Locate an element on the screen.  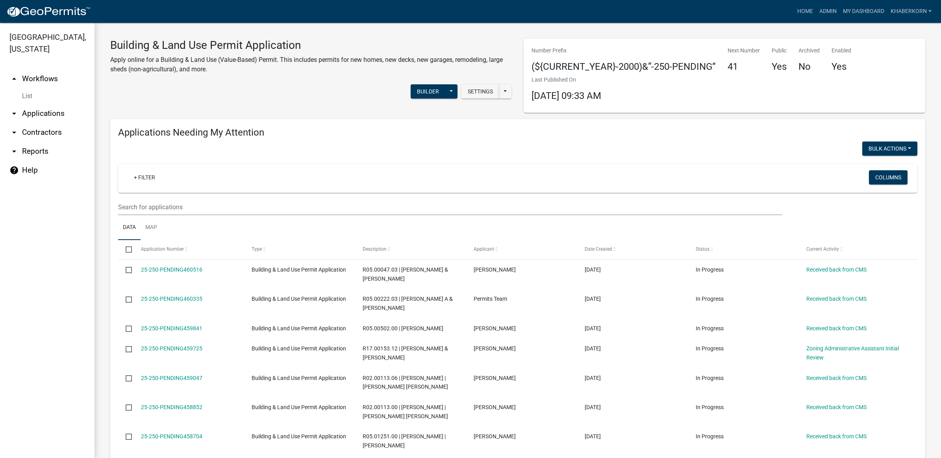
p: Next Number is located at coordinates (744, 50).